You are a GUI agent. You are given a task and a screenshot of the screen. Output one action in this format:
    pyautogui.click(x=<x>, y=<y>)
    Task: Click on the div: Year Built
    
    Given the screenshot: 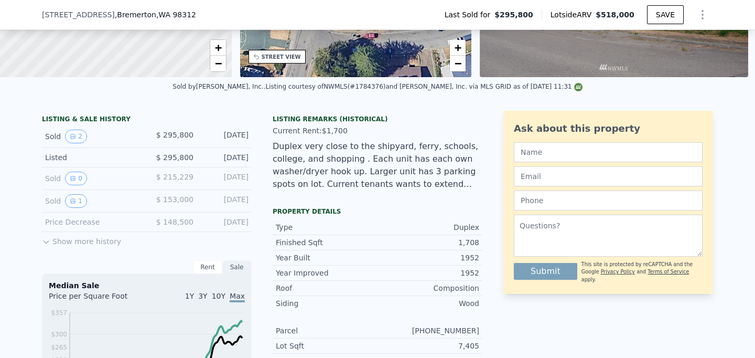 What is the action you would take?
    pyautogui.click(x=327, y=258)
    